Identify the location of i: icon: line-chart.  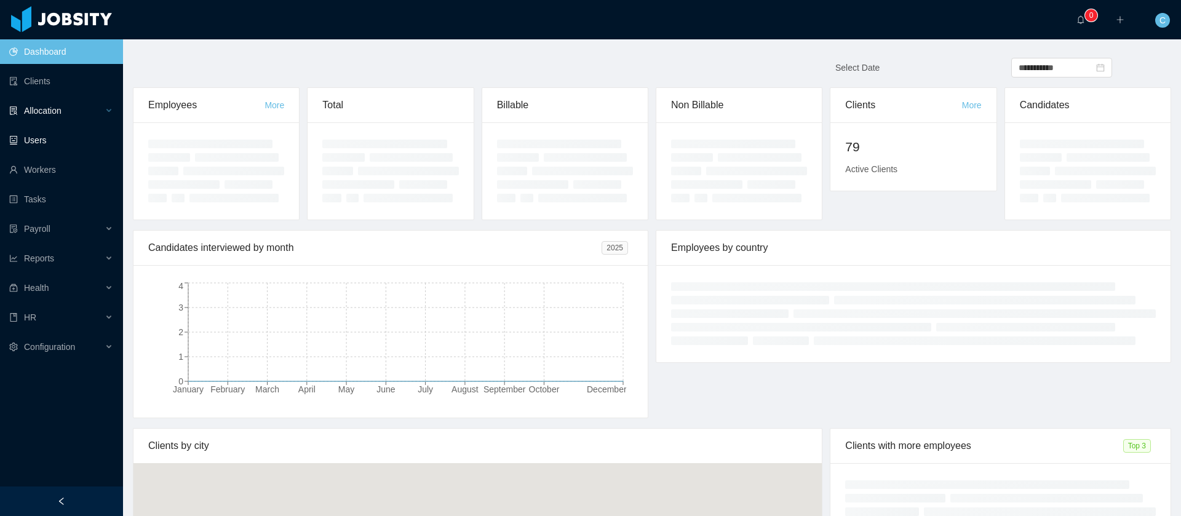
(14, 258).